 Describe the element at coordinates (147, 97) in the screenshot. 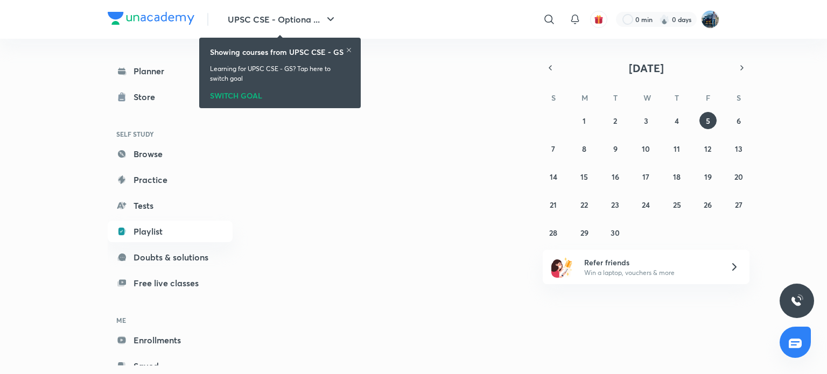

I see `div: Store` at that location.